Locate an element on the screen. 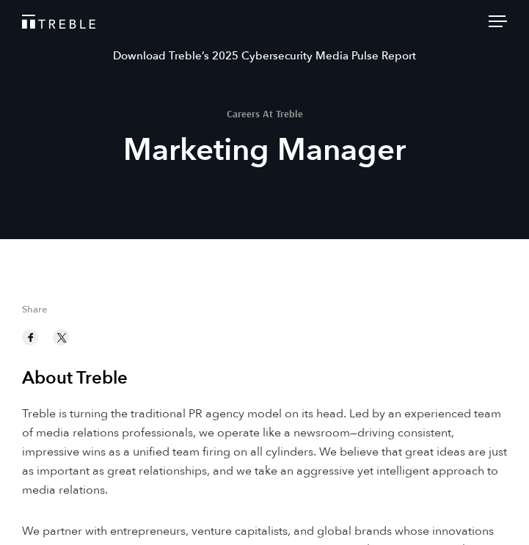  span: Share is located at coordinates (264, 313).